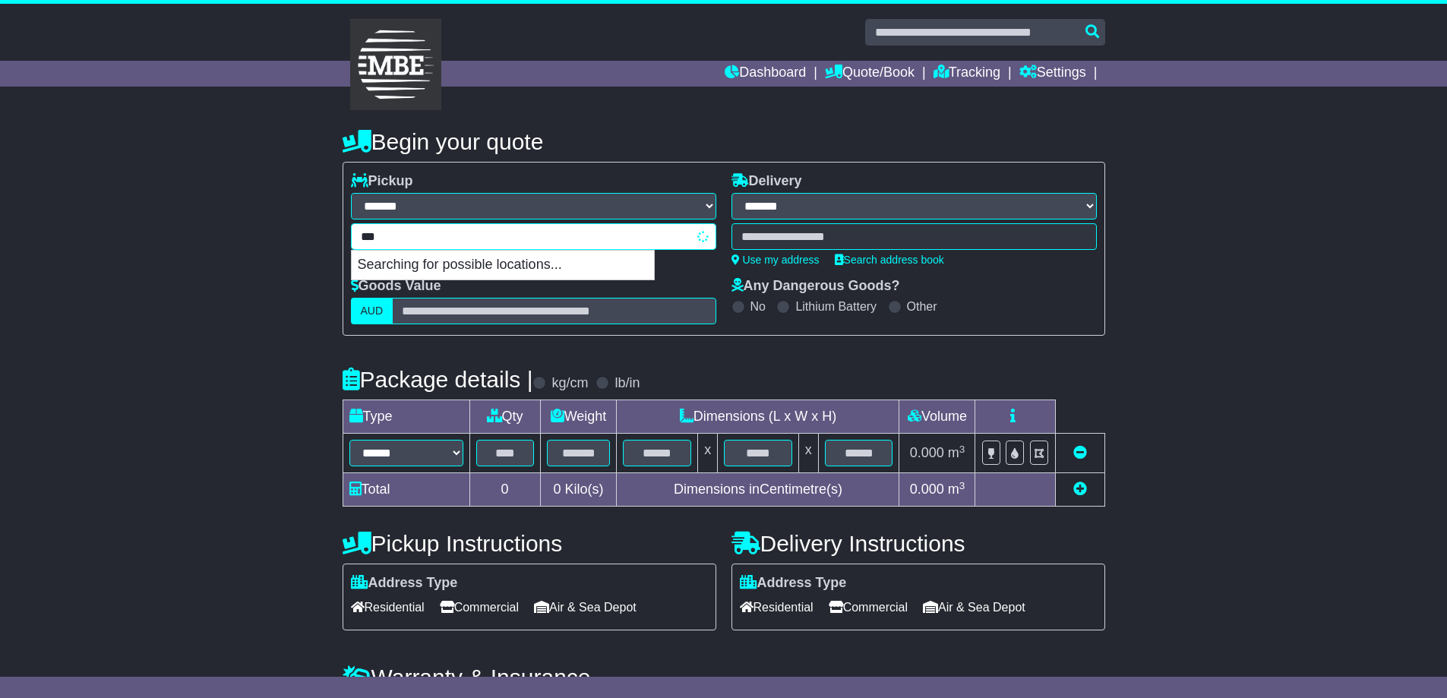 Image resolution: width=1447 pixels, height=698 pixels. I want to click on td: Kilo(s), so click(578, 490).